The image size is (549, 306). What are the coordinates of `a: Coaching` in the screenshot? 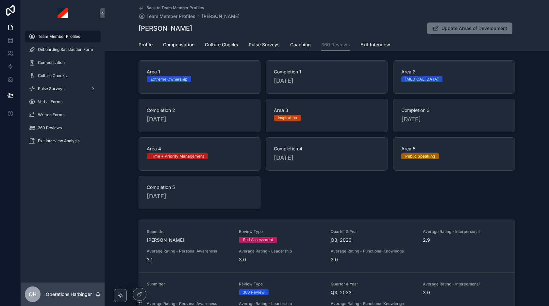 It's located at (300, 45).